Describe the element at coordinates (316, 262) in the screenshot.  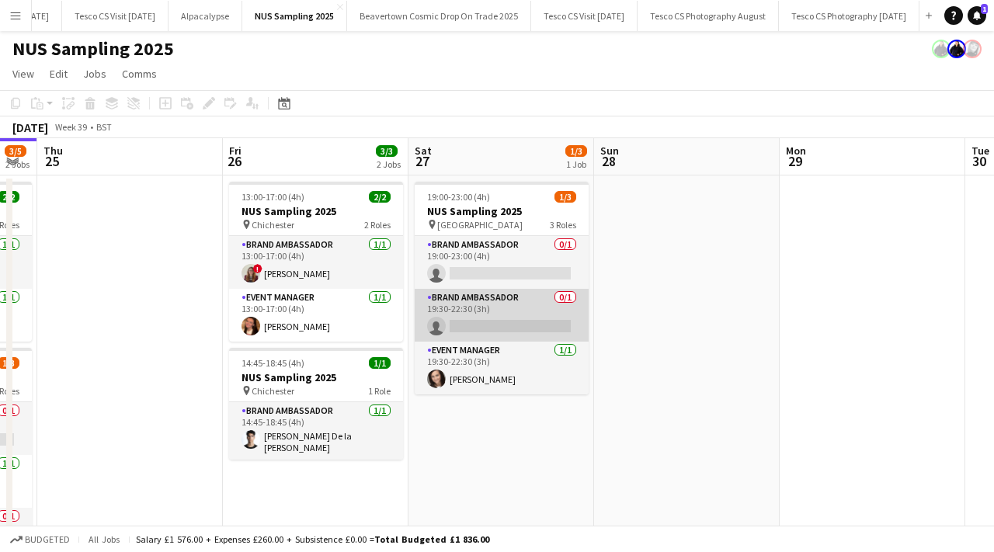
I see `div: 13:00-17:00 (4h)2/2NUS Sampling 2025 Chichester2 RolesBrand Ambassador1/113:00-17:00 (4h)![PERSON...` at that location.